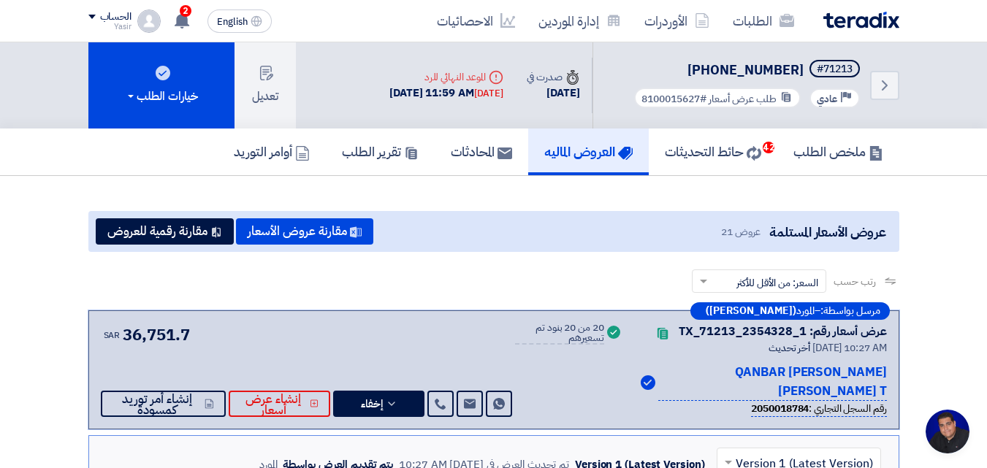  I want to click on div: الموعد النهائي للرد, so click(446, 77).